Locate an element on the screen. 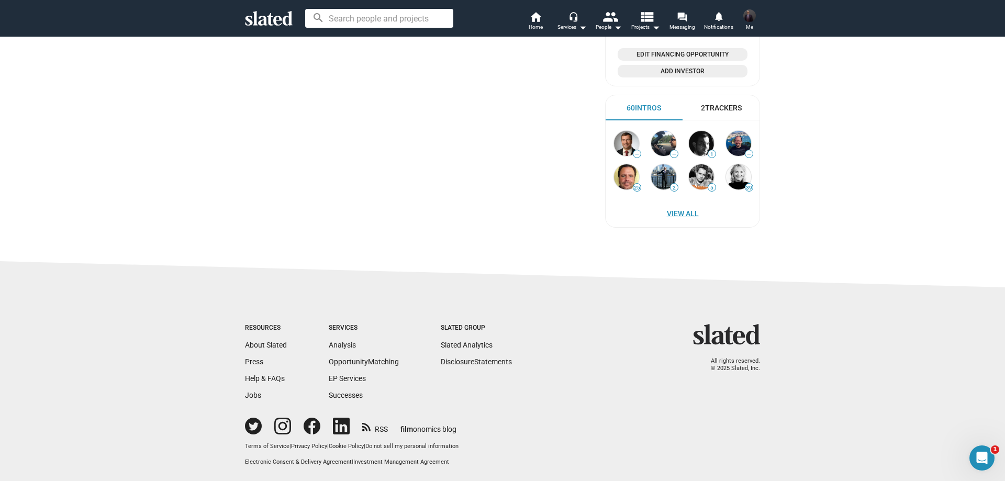 This screenshot has width=1005, height=481. span: View All is located at coordinates (682, 213).